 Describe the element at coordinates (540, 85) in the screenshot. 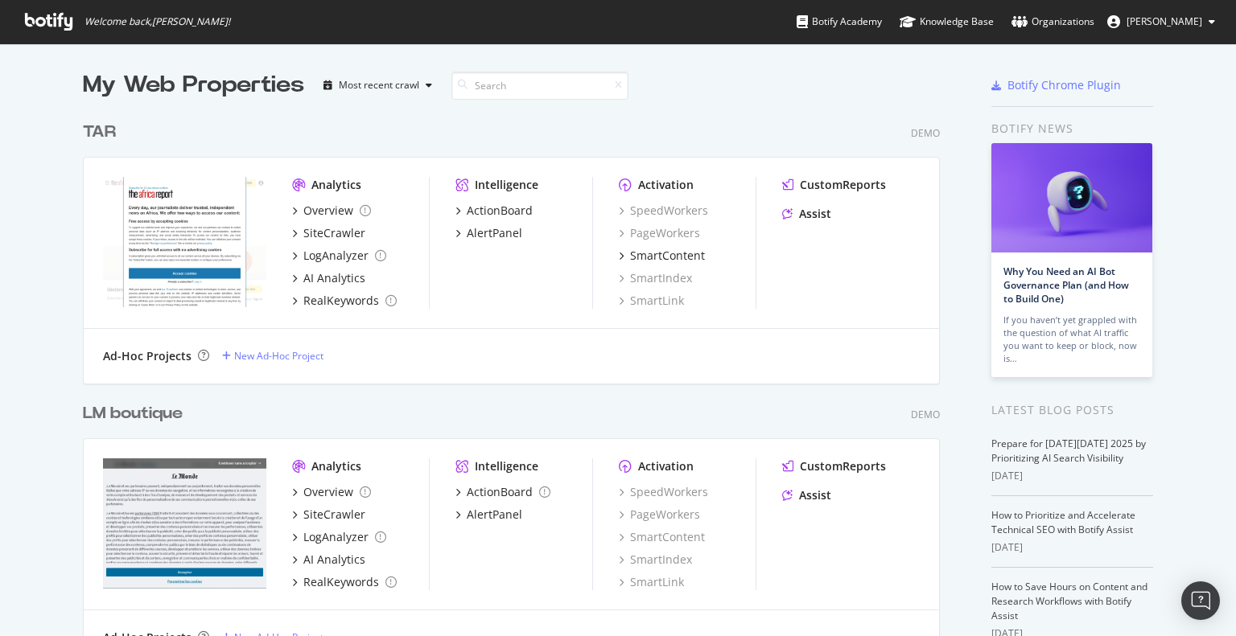

I see `input: Search` at that location.